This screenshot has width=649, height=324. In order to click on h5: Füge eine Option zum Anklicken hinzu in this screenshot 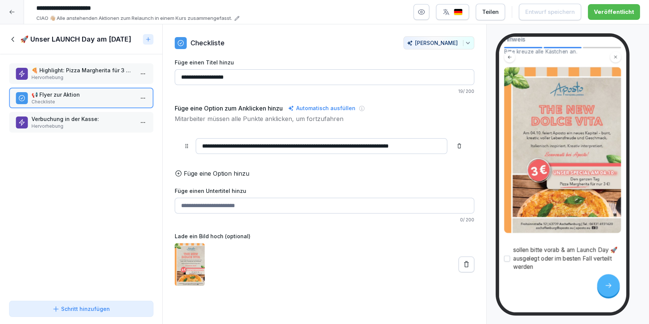, I will do `click(229, 108)`.